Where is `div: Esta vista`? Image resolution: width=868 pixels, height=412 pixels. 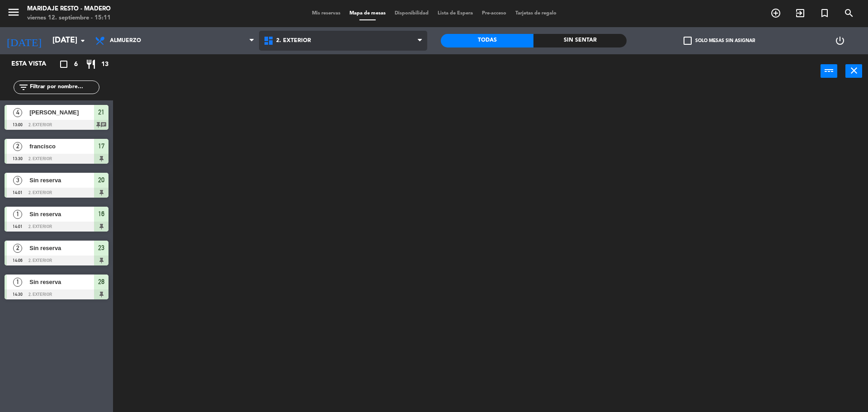
div: Esta vista is located at coordinates (35, 64).